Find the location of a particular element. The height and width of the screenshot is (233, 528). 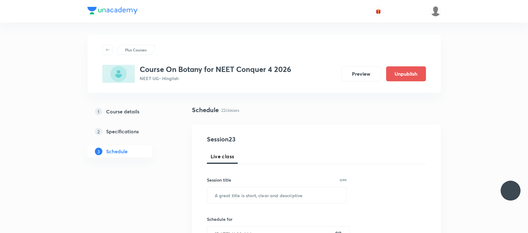

p: 22 classes is located at coordinates (230, 110).